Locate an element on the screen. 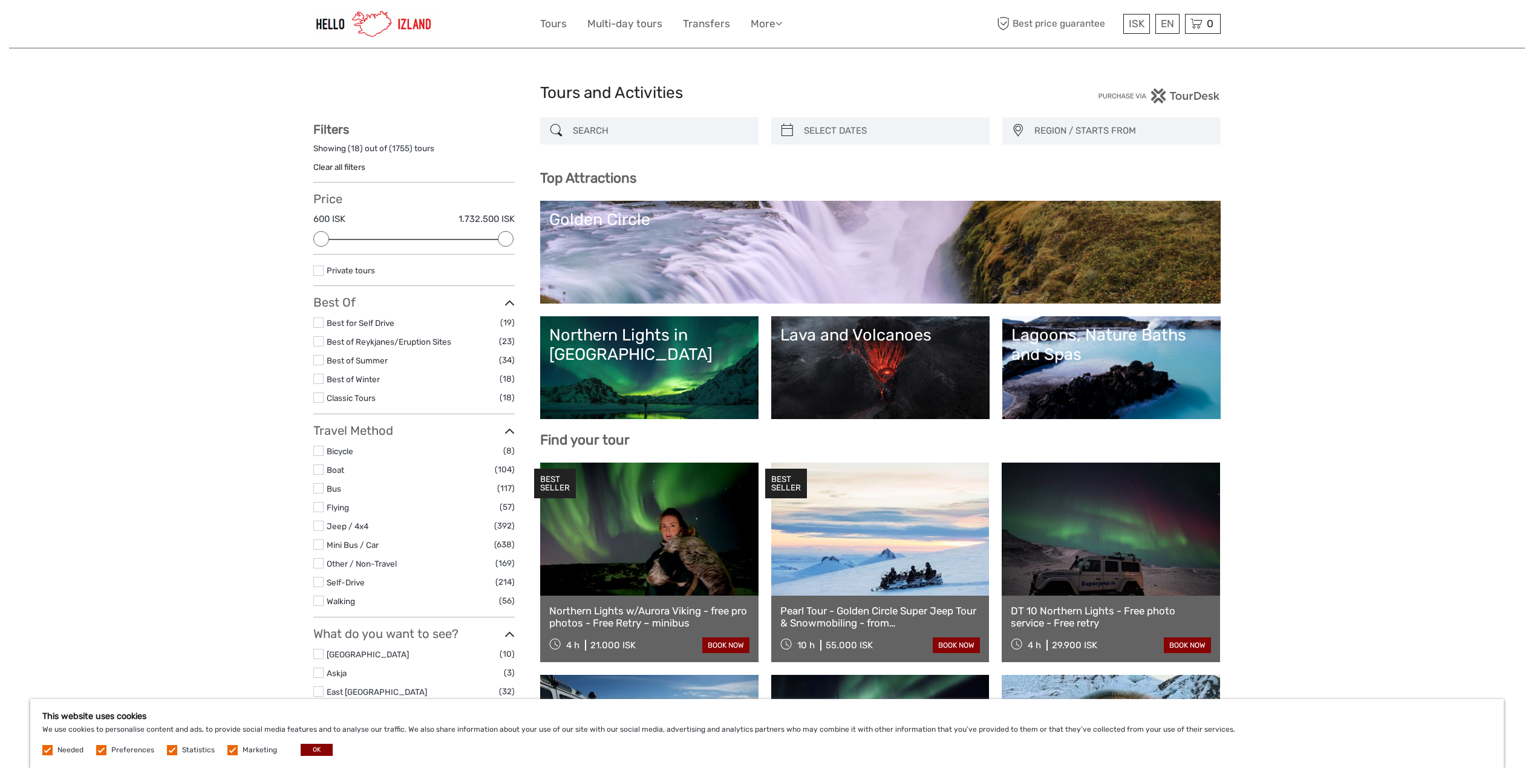 Image resolution: width=1534 pixels, height=768 pixels. a: Other / Non-Travel is located at coordinates (362, 564).